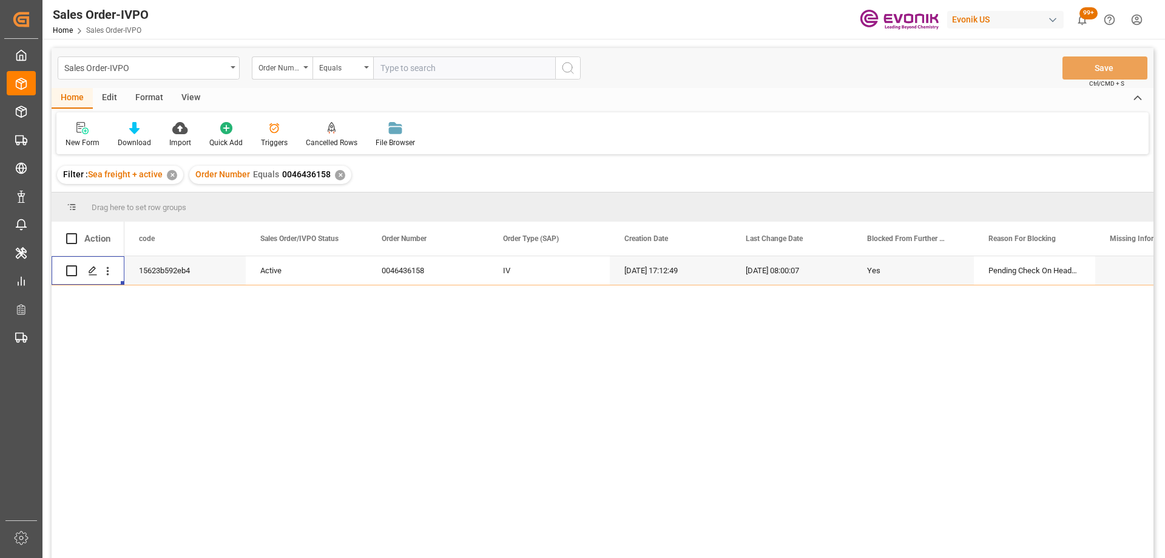 The width and height of the screenshot is (1165, 558). What do you see at coordinates (568, 68) in the screenshot?
I see `button: search button` at bounding box center [568, 68].